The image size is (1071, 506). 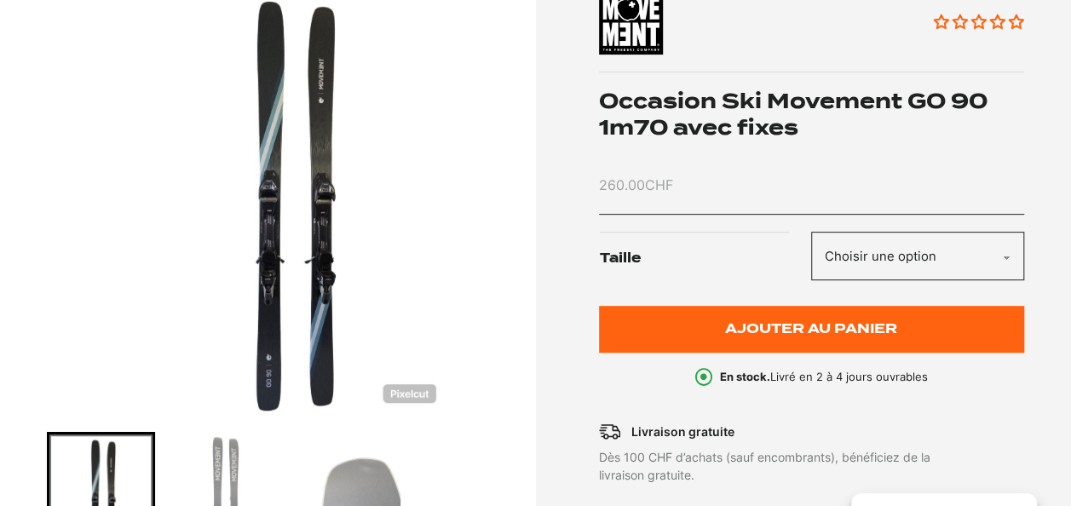 What do you see at coordinates (744, 376) in the screenshot?
I see `b: En stock.` at bounding box center [744, 376].